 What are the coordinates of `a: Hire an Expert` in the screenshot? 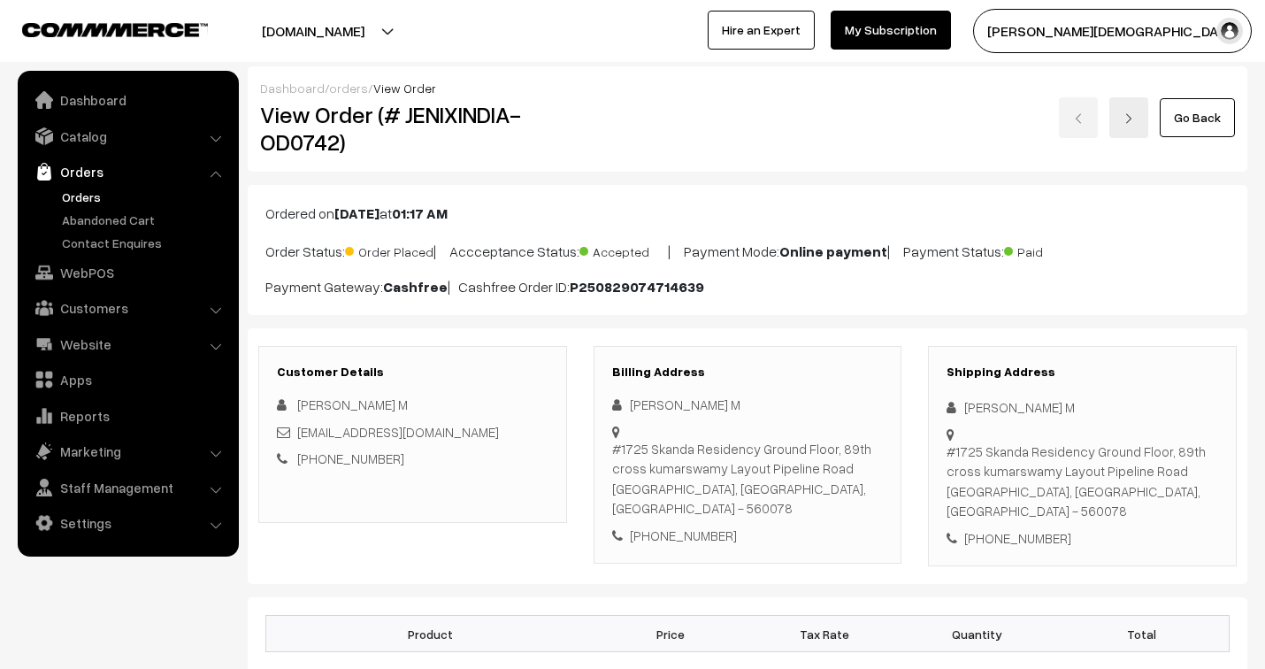 It's located at (761, 30).